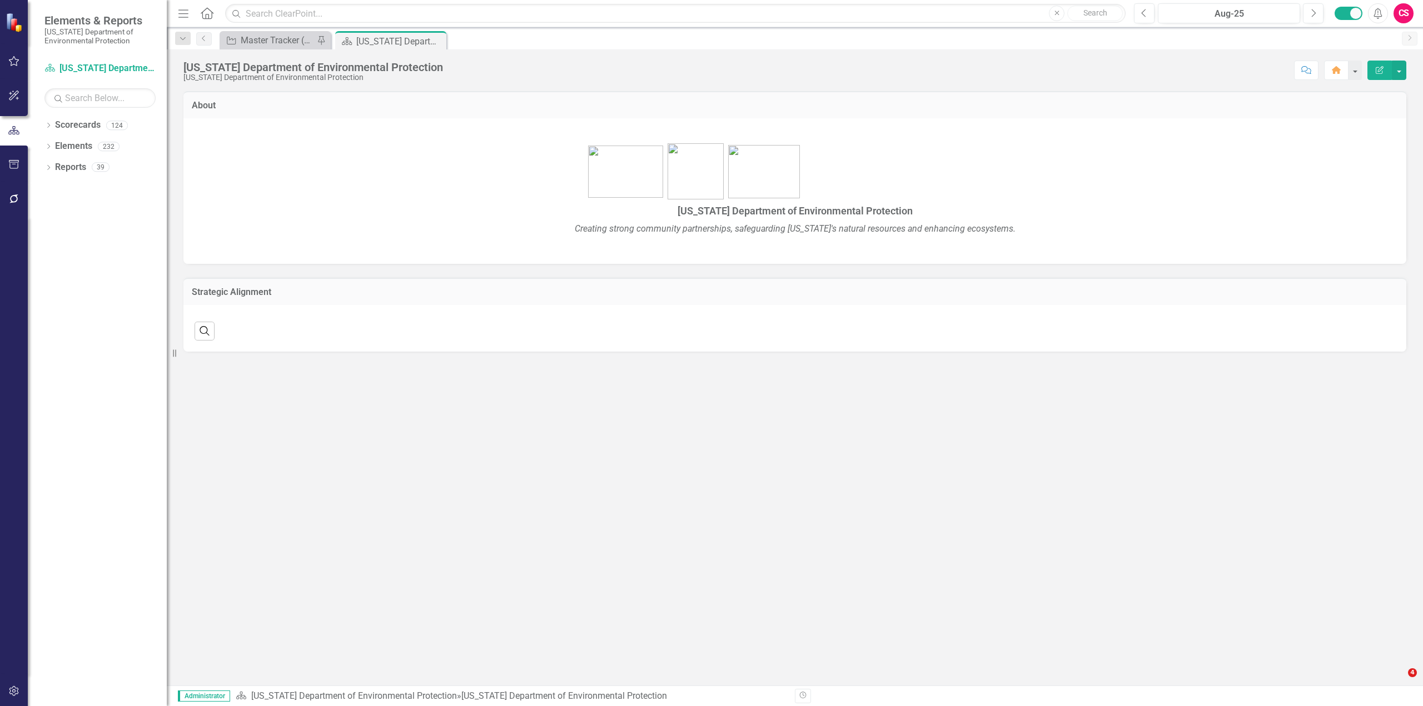 This screenshot has height=706, width=1423. Describe the element at coordinates (675, 13) in the screenshot. I see `input: Search ClearPoint...` at that location.